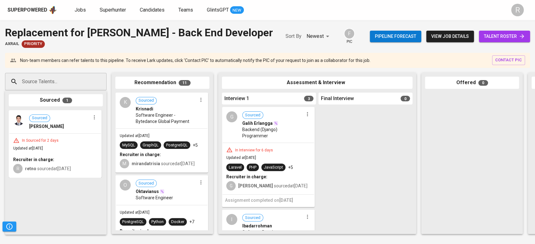  Describe the element at coordinates (237, 99) in the screenshot. I see `span: Interview 1` at that location.